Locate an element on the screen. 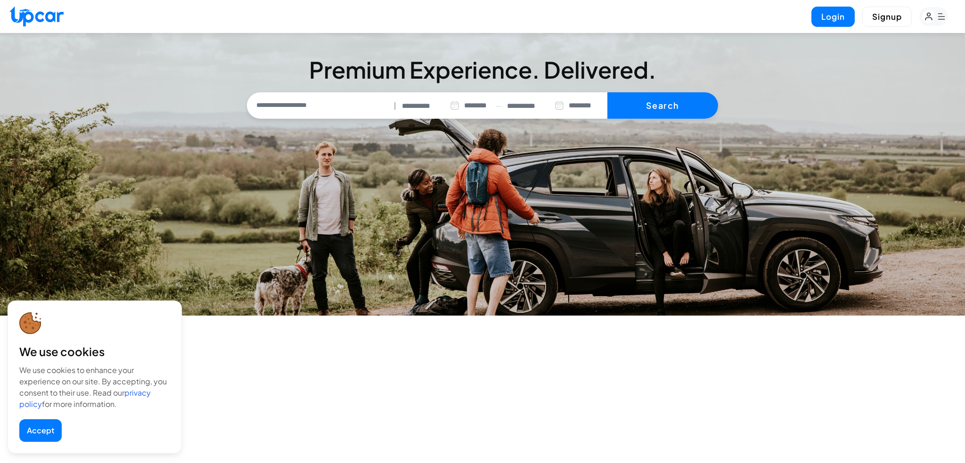 The height and width of the screenshot is (463, 965). button: Search is located at coordinates (663, 106).